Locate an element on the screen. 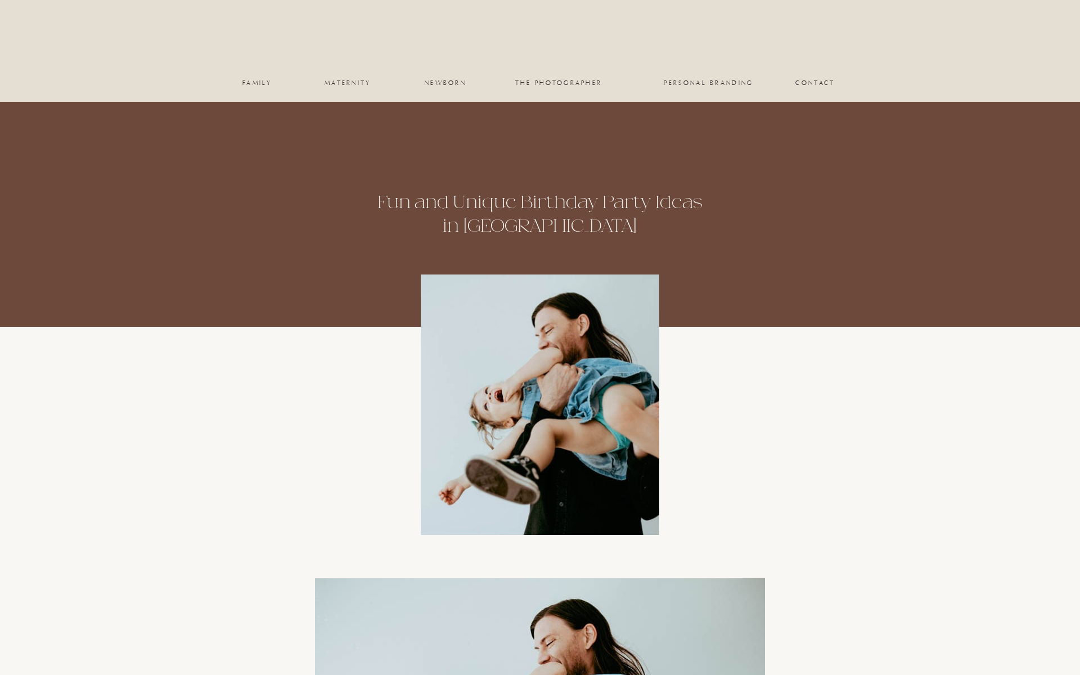  a: the photographer is located at coordinates (559, 83).